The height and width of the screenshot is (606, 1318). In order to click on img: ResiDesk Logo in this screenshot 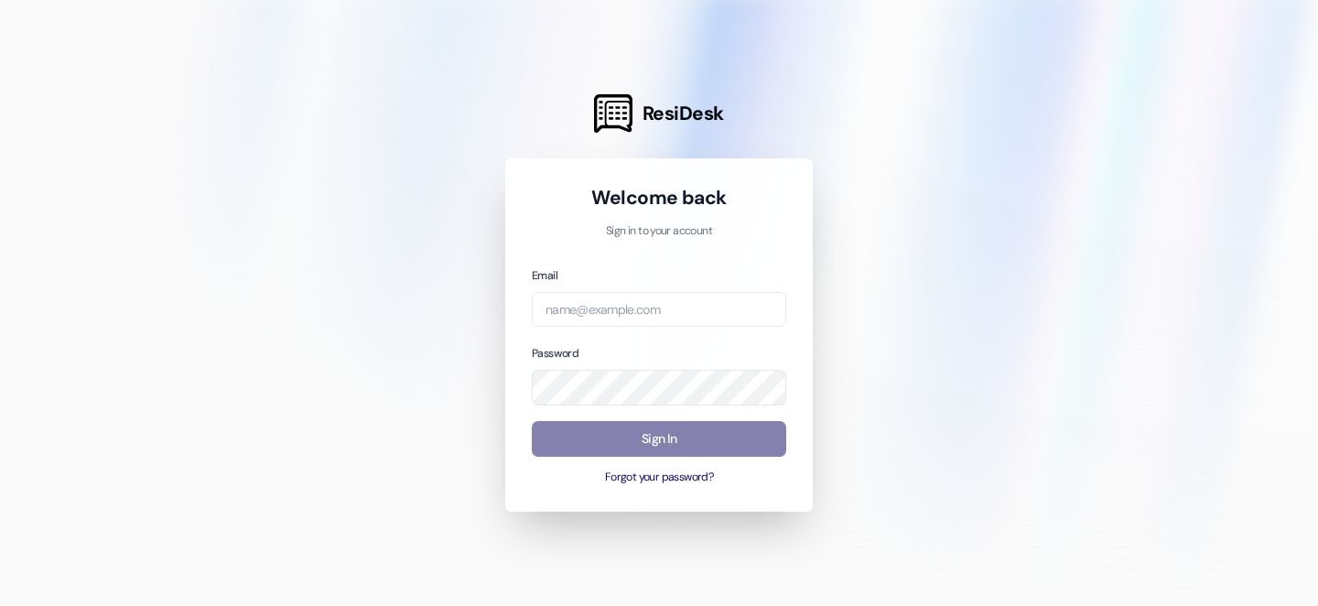, I will do `click(613, 114)`.